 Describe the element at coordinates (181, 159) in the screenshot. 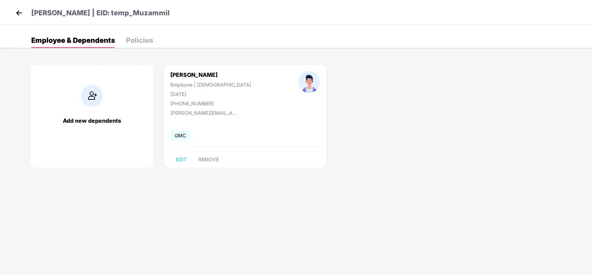

I see `span: EDIT` at that location.